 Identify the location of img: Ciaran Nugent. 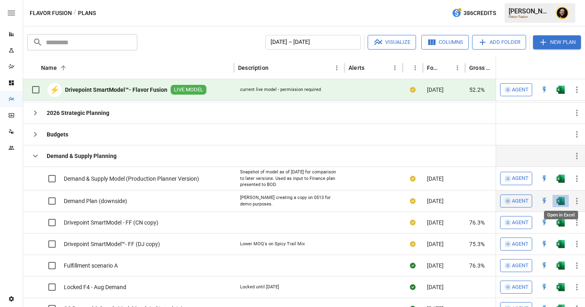
(563, 13).